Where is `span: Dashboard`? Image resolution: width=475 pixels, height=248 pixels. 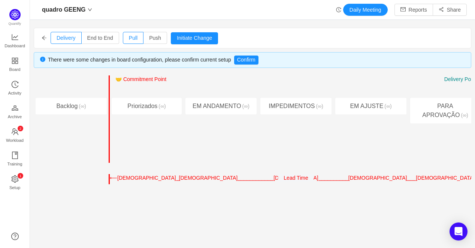
span: Dashboard is located at coordinates (15, 46).